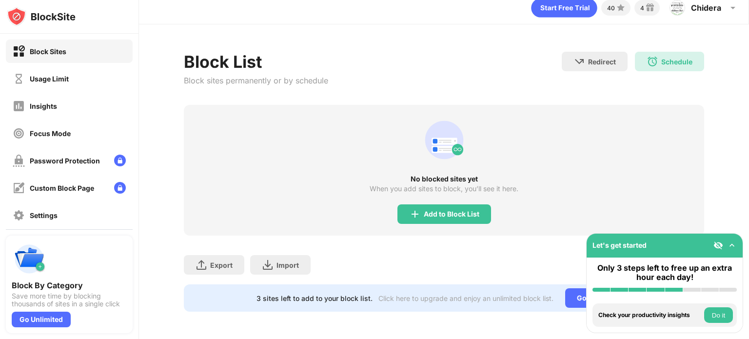  Describe the element at coordinates (41, 17) in the screenshot. I see `img: logo-blocksite.svg` at that location.